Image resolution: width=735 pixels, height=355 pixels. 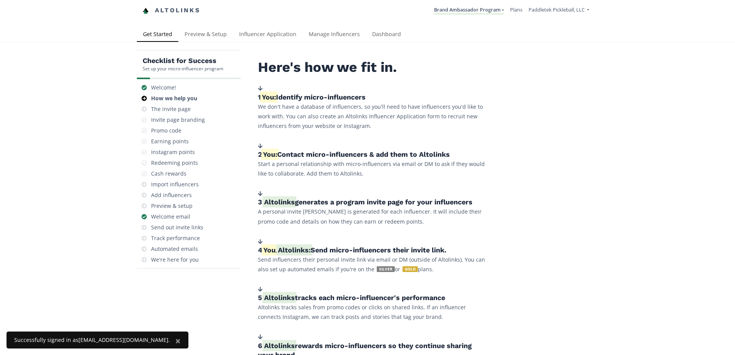 I want to click on h5: 5. tracks each micro-influencer's performance, so click(x=373, y=298).